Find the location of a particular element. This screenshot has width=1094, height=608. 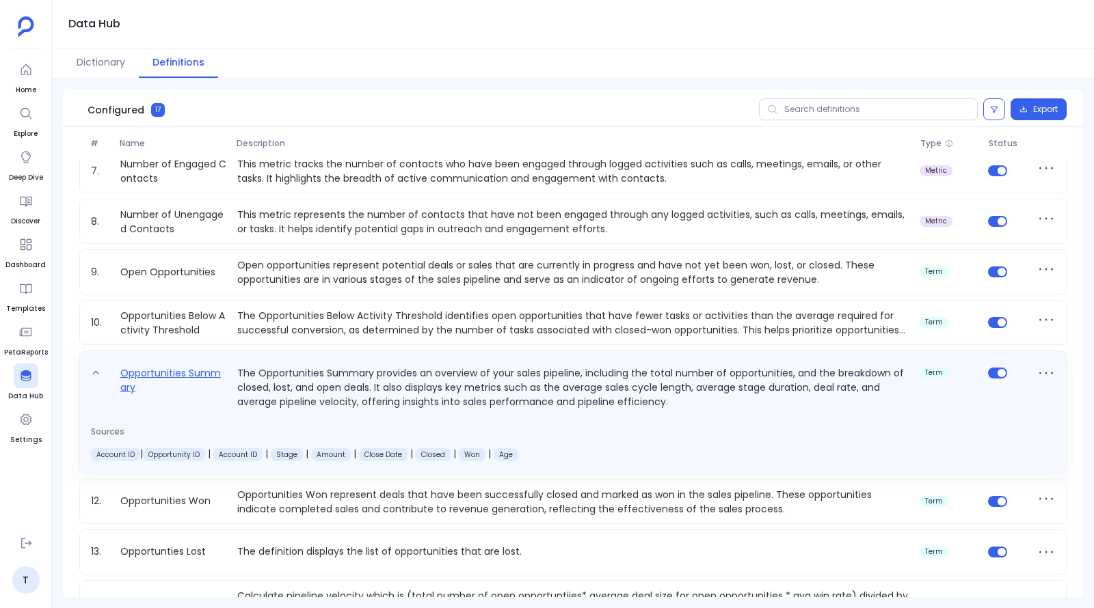

span: Explore is located at coordinates (26, 134).